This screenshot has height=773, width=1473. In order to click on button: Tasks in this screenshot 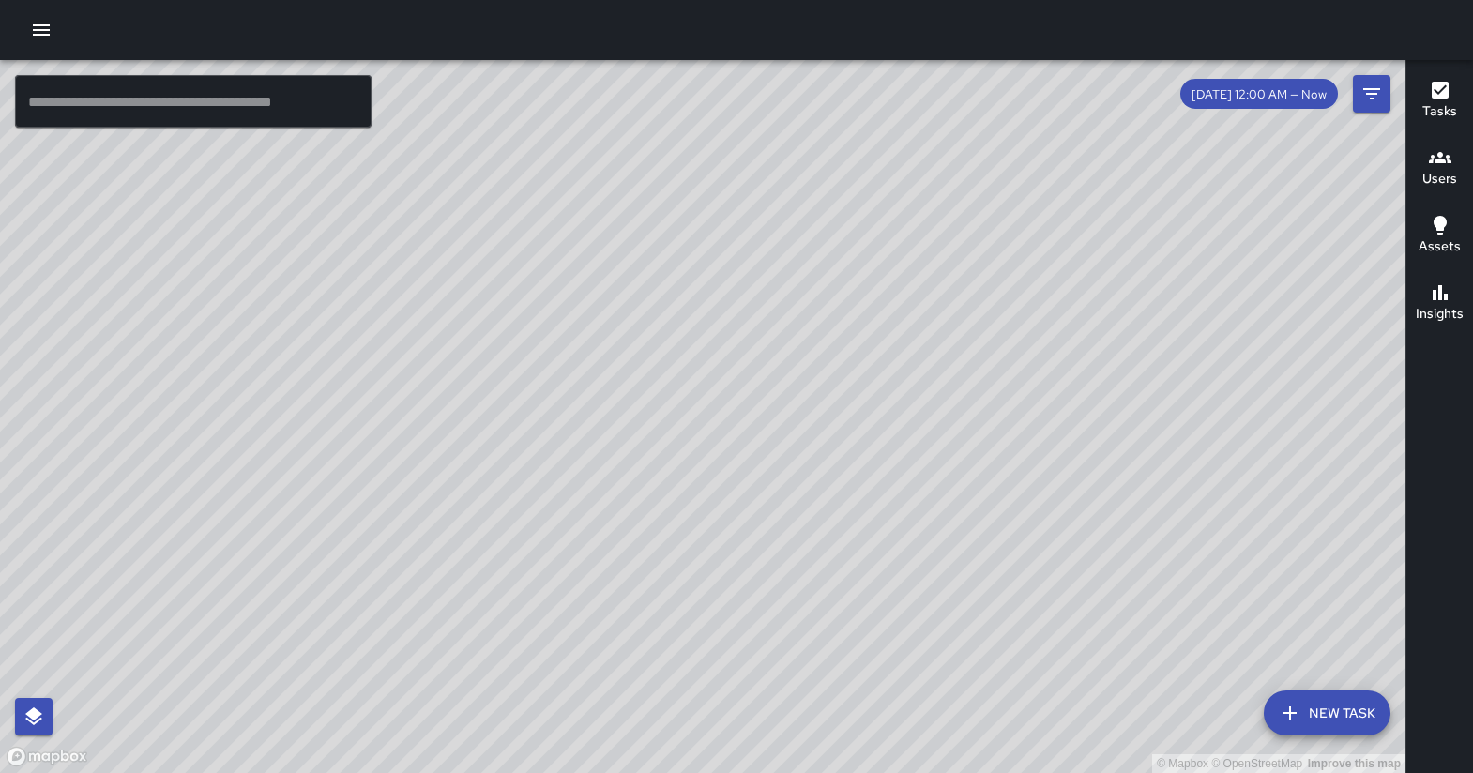, I will do `click(1439, 101)`.